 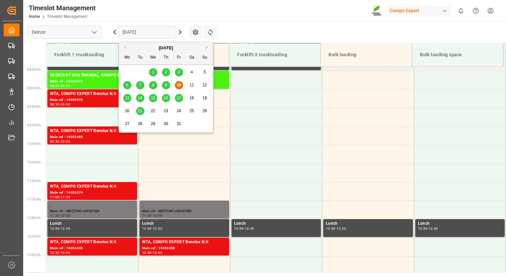 What do you see at coordinates (65, 32) in the screenshot?
I see `input: Type to search/select` at bounding box center [65, 32].